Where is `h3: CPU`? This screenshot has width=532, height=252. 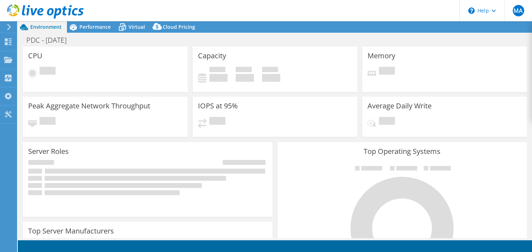 h3: CPU is located at coordinates (35, 56).